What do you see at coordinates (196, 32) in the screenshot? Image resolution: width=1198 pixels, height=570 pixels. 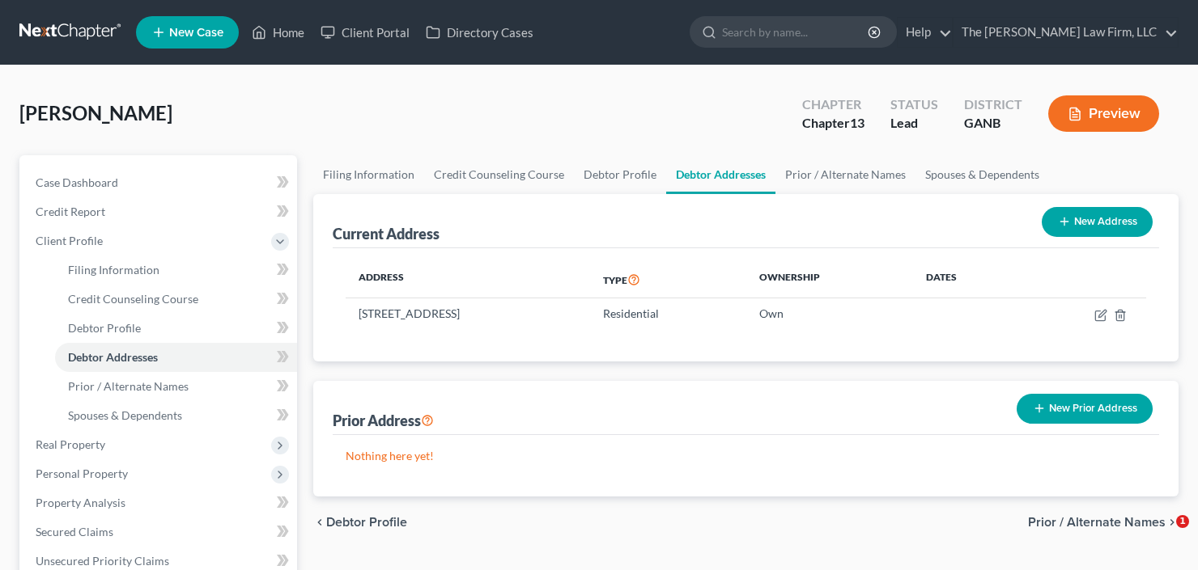 I see `span: New Case` at bounding box center [196, 32].